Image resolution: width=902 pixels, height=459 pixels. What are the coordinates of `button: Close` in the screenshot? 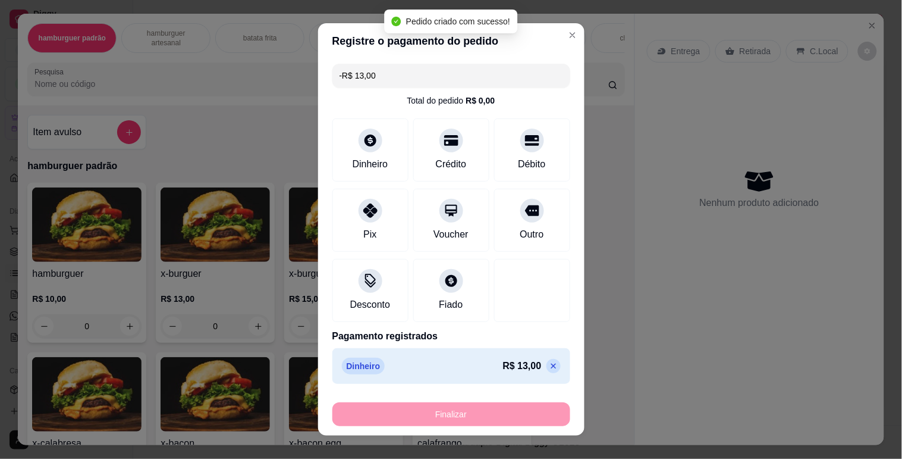 It's located at (573, 35).